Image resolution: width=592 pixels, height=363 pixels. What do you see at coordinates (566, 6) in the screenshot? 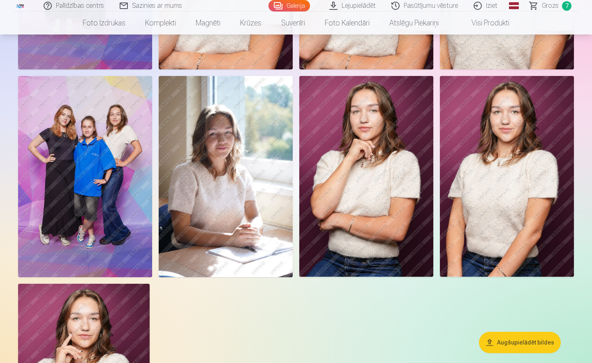
I see `span: 7` at bounding box center [566, 6].